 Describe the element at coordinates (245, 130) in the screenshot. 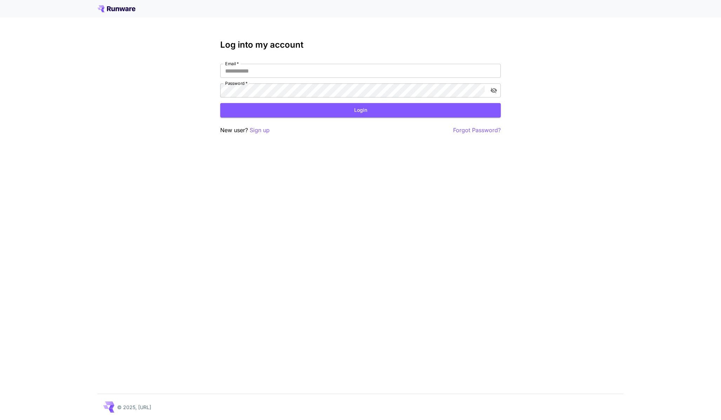

I see `p: New user?` at that location.